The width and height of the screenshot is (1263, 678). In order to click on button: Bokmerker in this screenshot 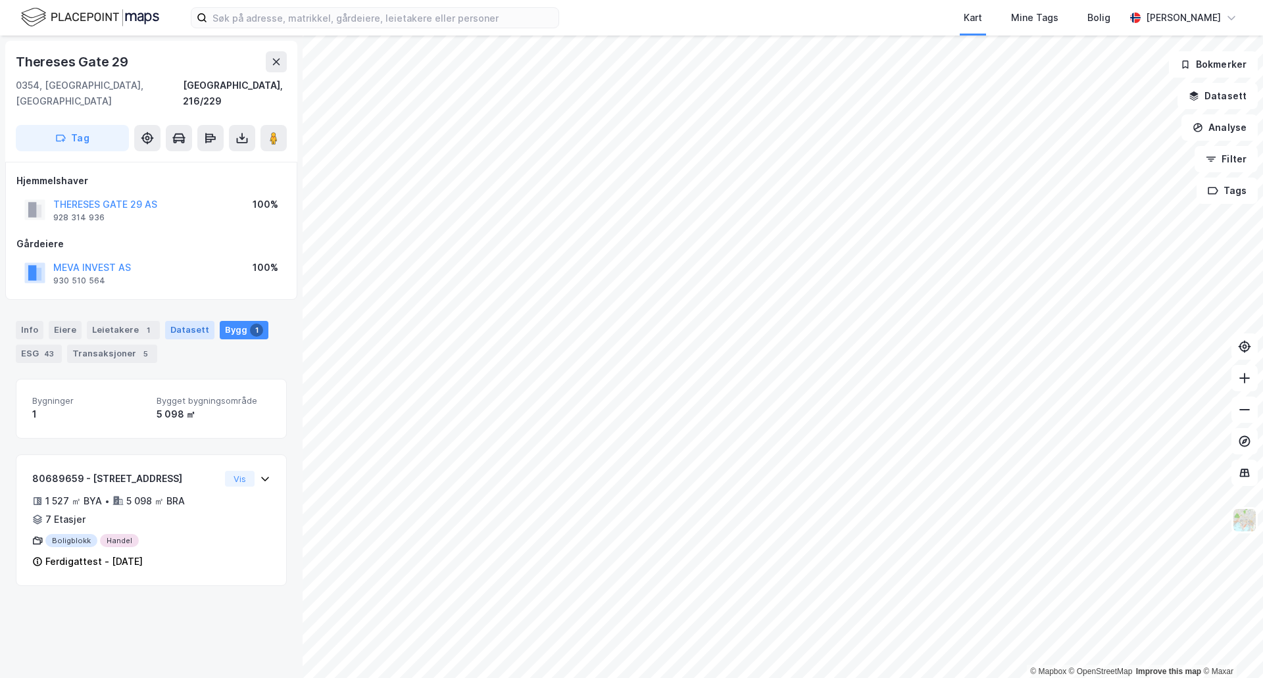, I will do `click(1213, 64)`.